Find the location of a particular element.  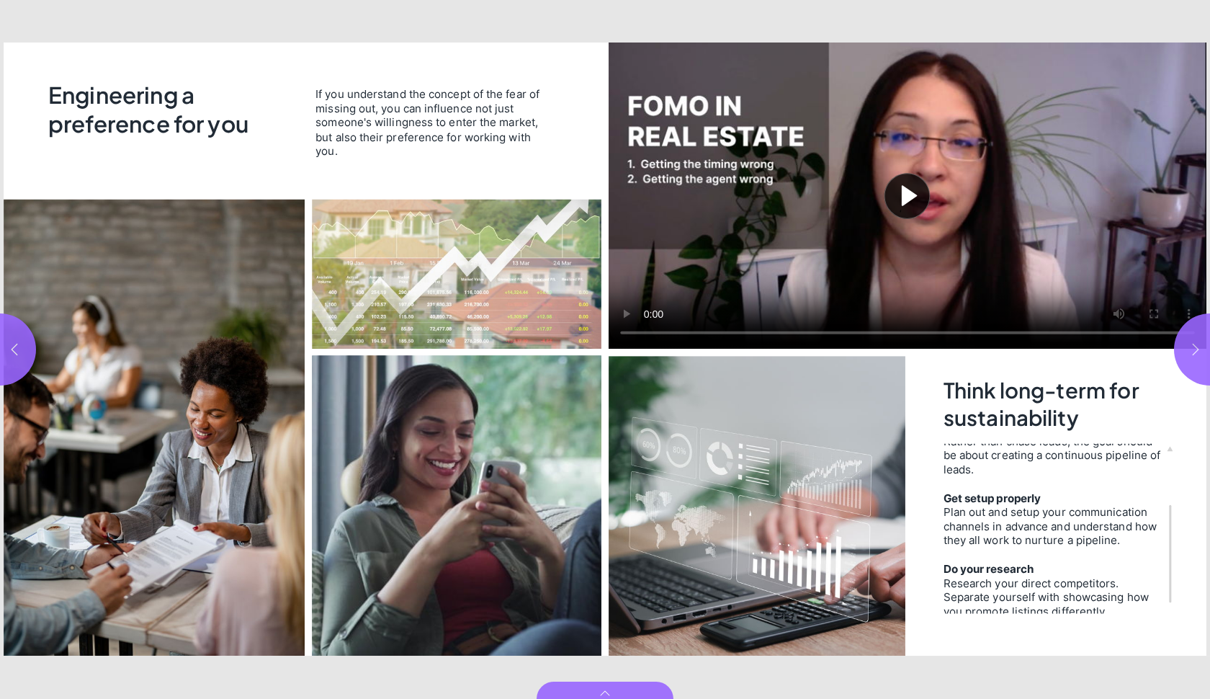

div: Research your direct competitors. Separate yourself with showcasing how you promote listings diff... is located at coordinates (1054, 596).